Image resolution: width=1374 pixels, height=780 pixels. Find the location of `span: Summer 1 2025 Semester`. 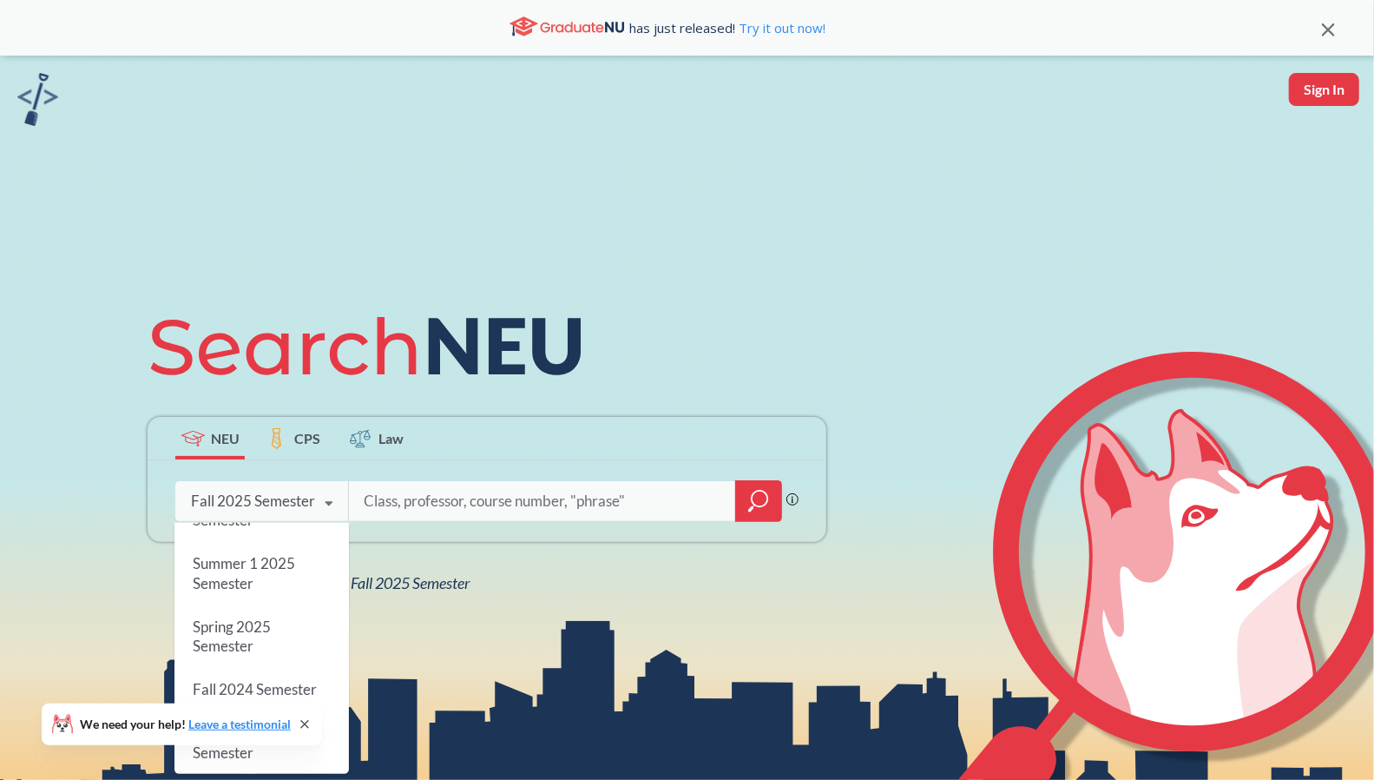

span: Summer 1 2025 Semester is located at coordinates (244, 573).